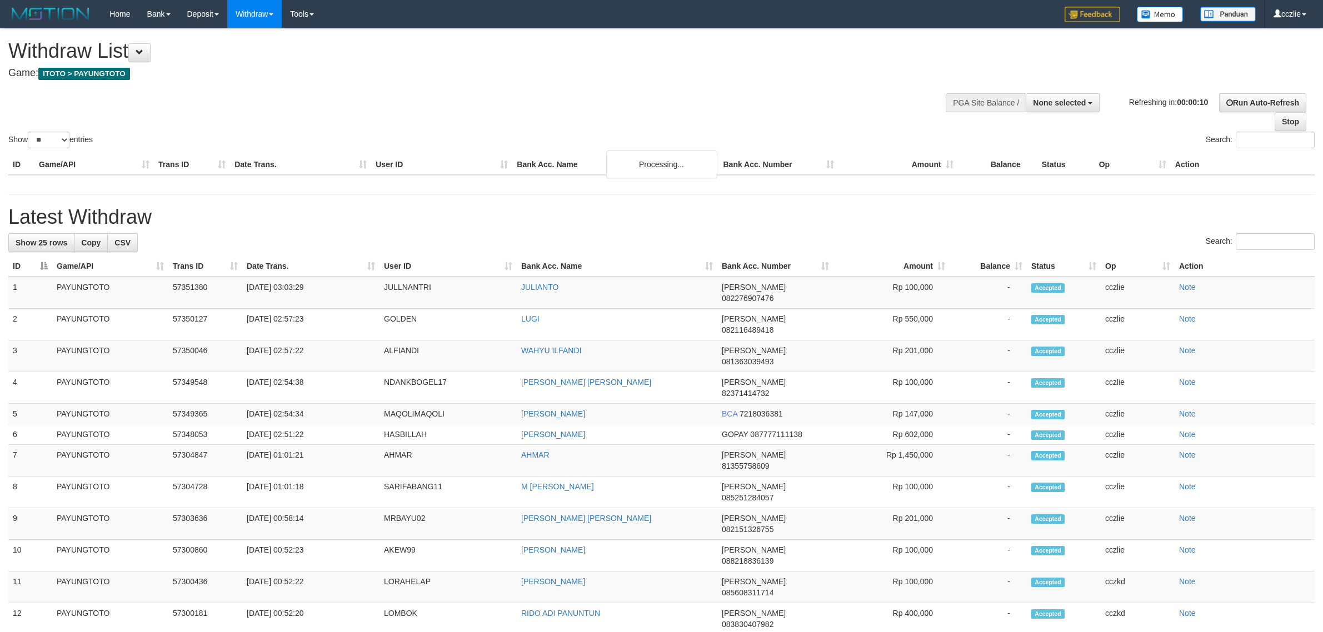 The width and height of the screenshot is (1323, 632). What do you see at coordinates (448, 556) in the screenshot?
I see `td: AKEW99` at bounding box center [448, 556].